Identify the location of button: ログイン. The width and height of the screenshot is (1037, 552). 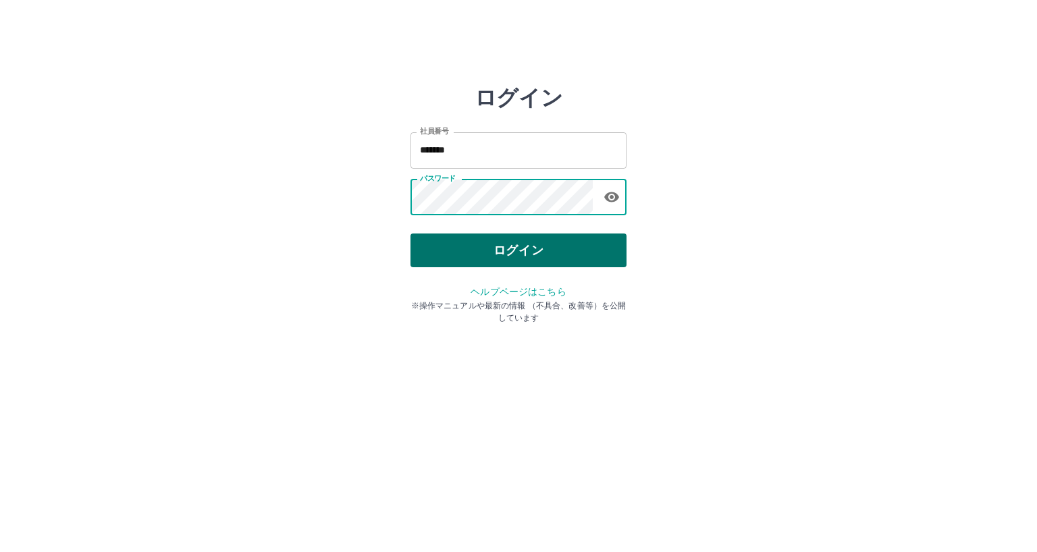
(519, 251).